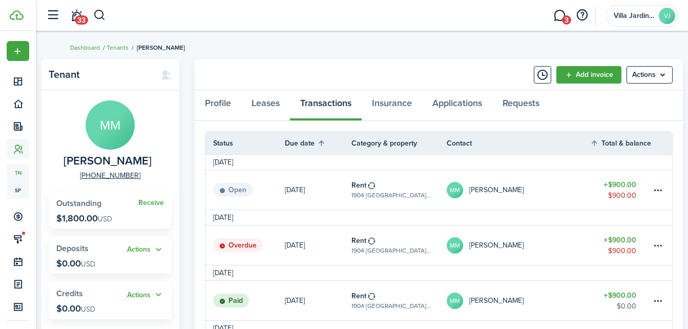  What do you see at coordinates (53, 15) in the screenshot?
I see `button: Open sidebar` at bounding box center [53, 15].